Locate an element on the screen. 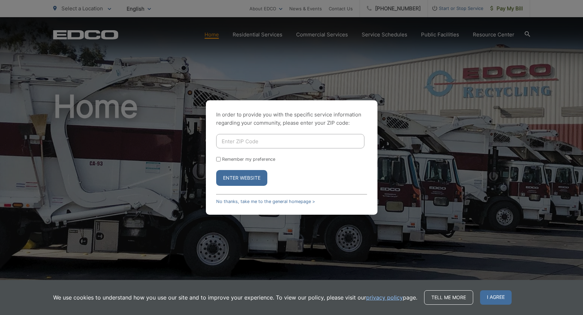 This screenshot has width=583, height=315. a: Tell me more is located at coordinates (448, 297).